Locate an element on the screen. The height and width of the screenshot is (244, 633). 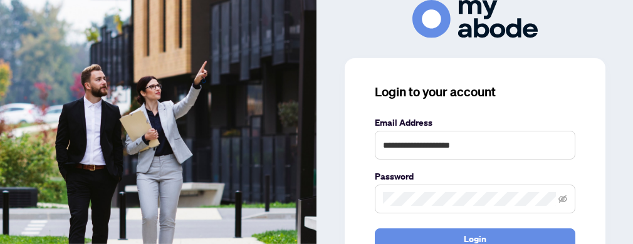
span: eye-invisible is located at coordinates (562, 199).